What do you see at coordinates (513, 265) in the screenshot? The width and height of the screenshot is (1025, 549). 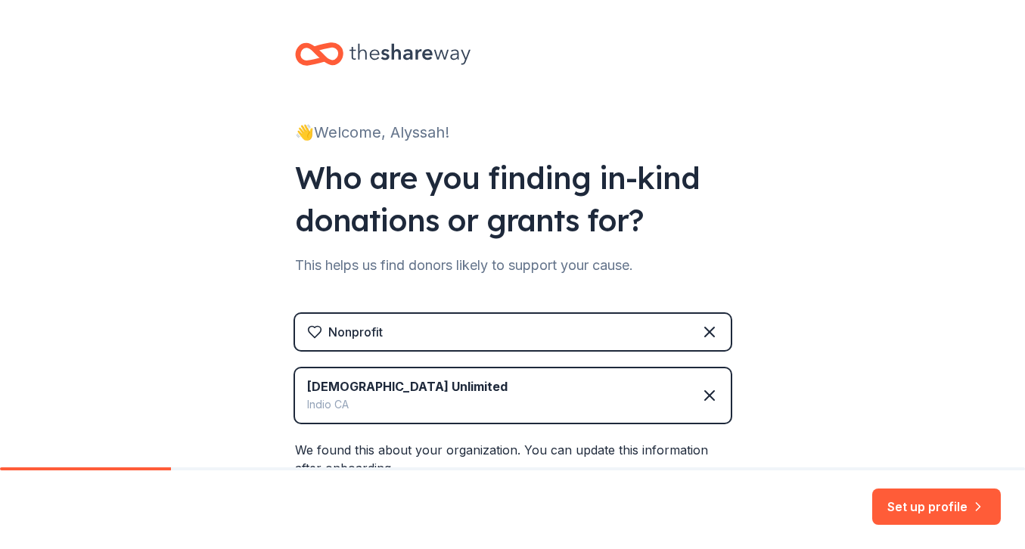 I see `div: This helps us find donors likely to support your cause.` at bounding box center [513, 265].